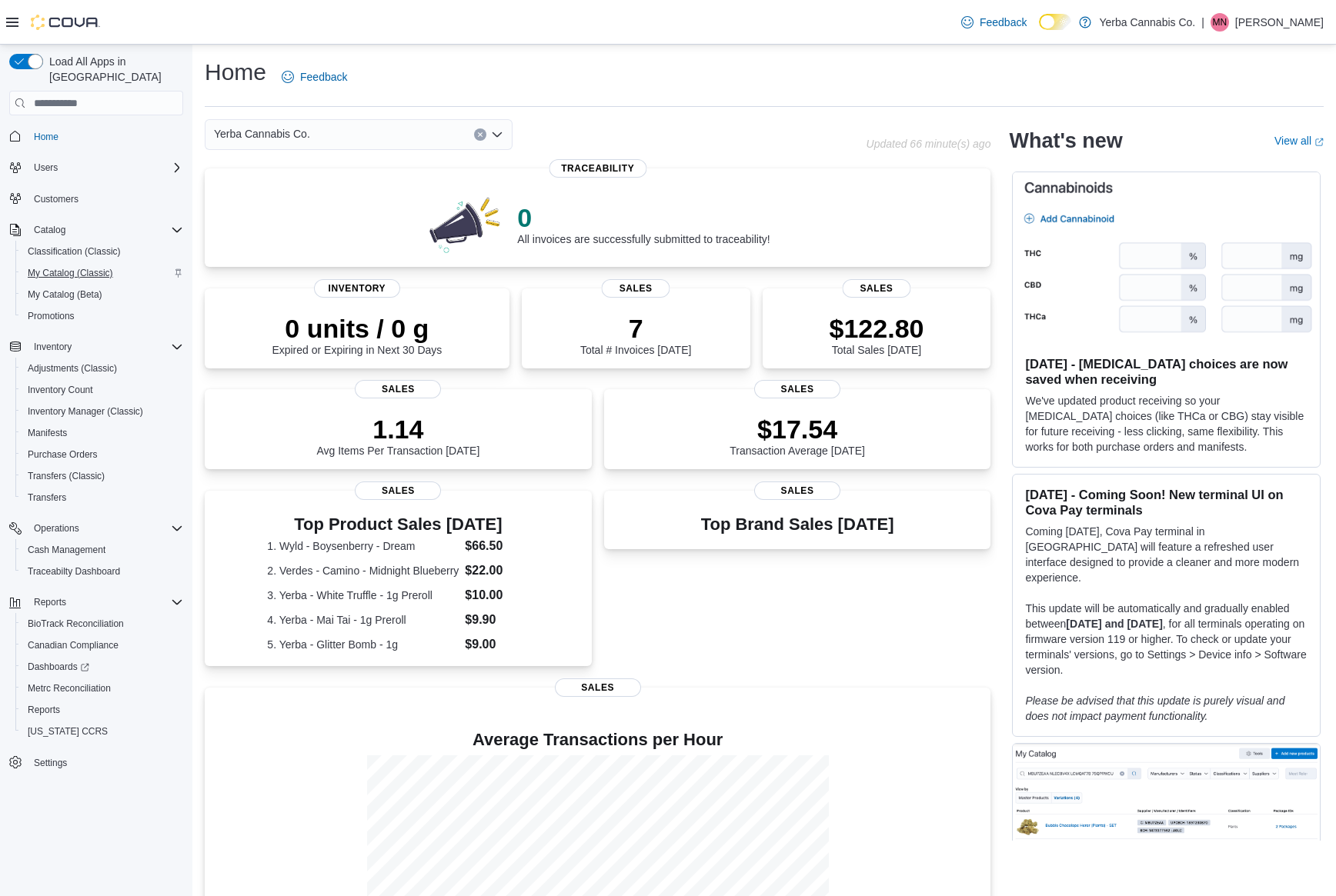  I want to click on a: Inventory Manager (Classic), so click(85, 412).